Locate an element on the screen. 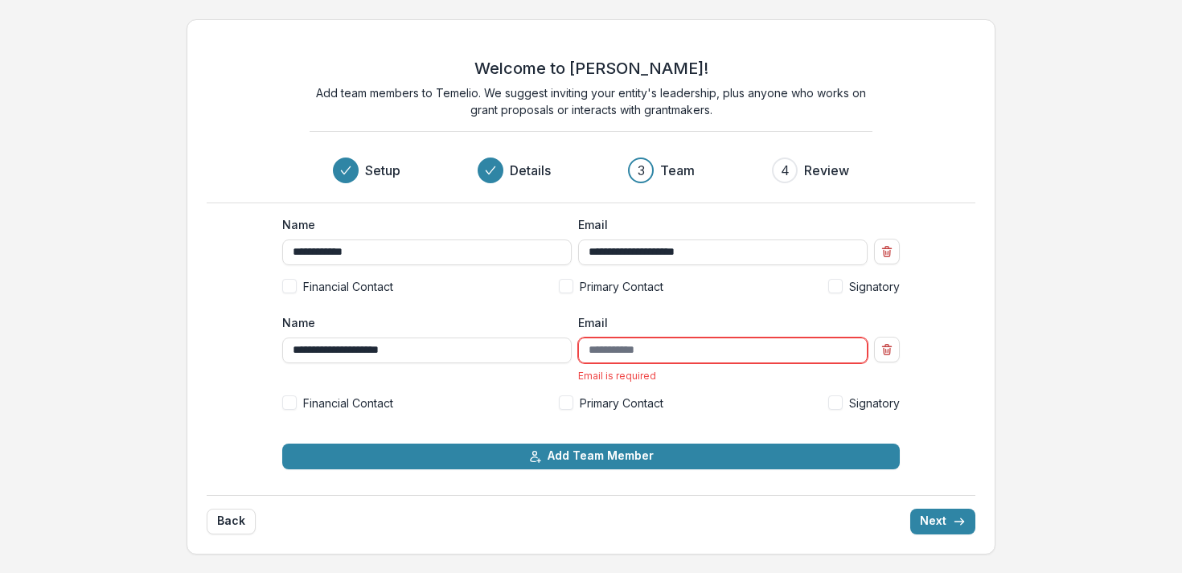  h3: Setup is located at coordinates (383, 170).